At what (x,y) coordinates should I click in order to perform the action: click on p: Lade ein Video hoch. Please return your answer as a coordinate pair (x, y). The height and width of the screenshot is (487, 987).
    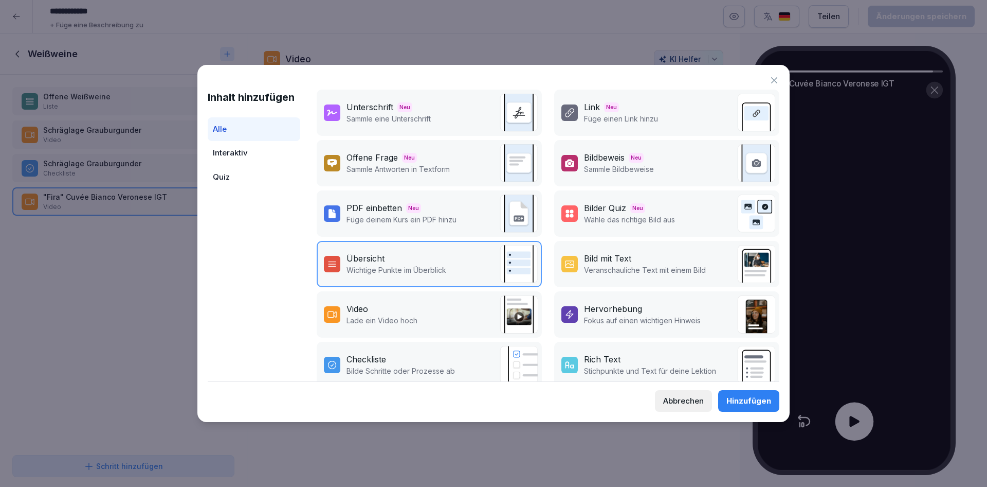
    Looking at the image, I should click on (382, 320).